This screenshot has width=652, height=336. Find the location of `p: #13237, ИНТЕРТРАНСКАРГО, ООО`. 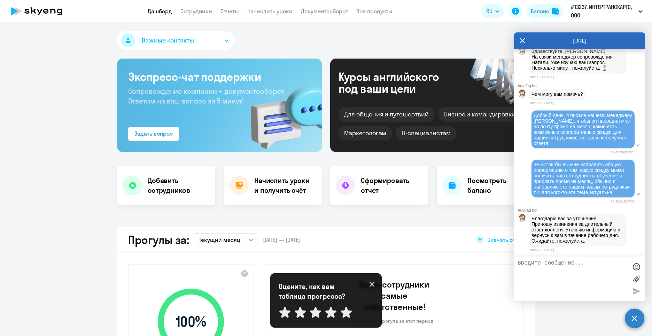

p: #13237, ИНТЕРТРАНСКАРГО, ООО is located at coordinates (603, 11).